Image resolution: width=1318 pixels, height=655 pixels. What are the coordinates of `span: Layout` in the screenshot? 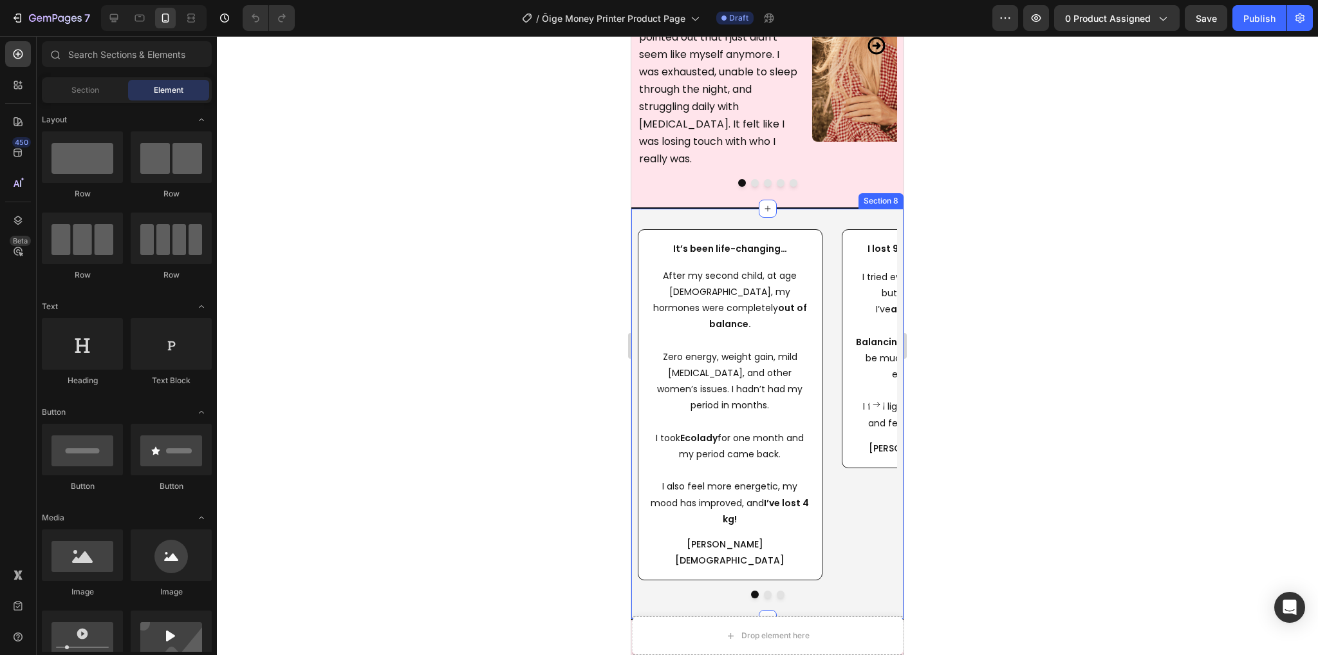 It's located at (54, 120).